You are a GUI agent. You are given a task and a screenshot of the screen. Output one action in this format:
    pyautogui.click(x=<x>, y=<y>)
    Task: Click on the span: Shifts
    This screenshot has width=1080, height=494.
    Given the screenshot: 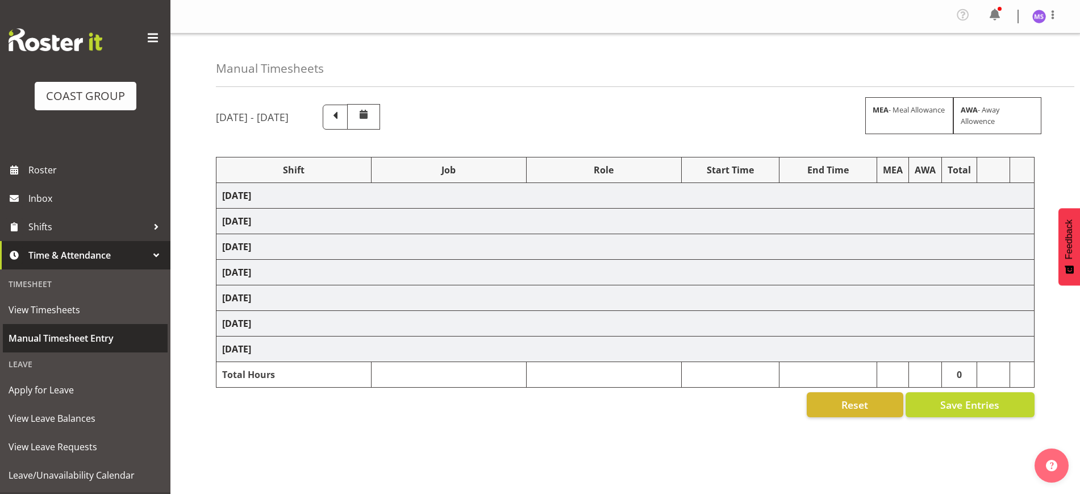 What is the action you would take?
    pyautogui.click(x=88, y=227)
    